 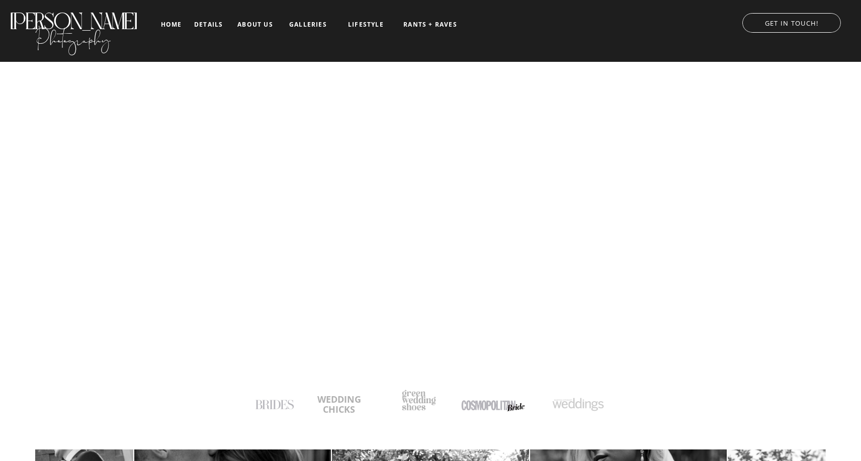 I want to click on b: WEDDING CHICKS, so click(x=339, y=404).